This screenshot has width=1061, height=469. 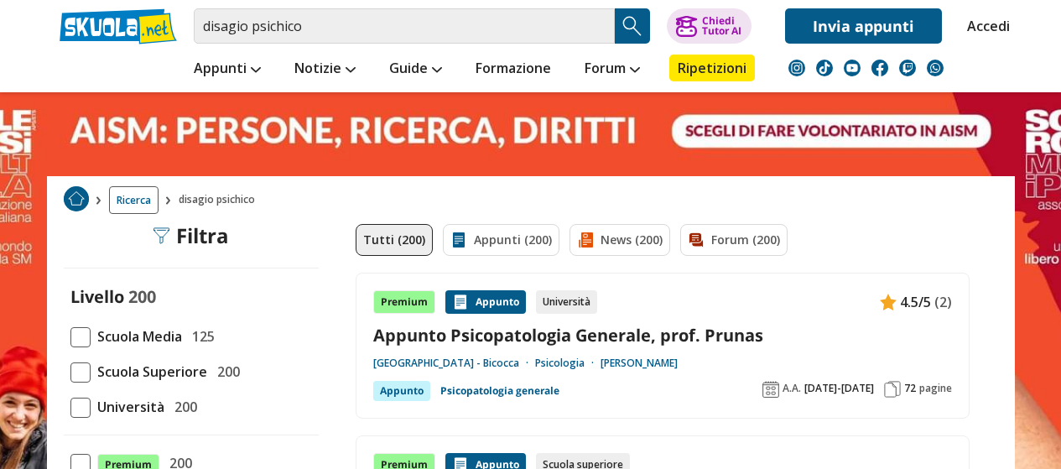 I want to click on a: Notizie, so click(x=325, y=70).